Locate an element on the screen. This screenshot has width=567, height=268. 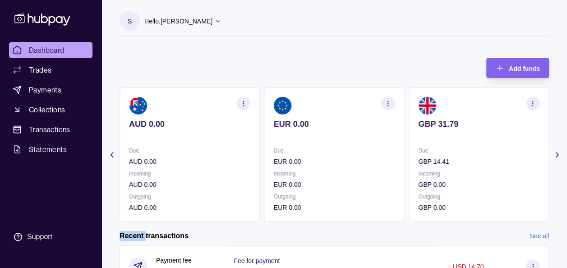
img: au is located at coordinates (138, 106).